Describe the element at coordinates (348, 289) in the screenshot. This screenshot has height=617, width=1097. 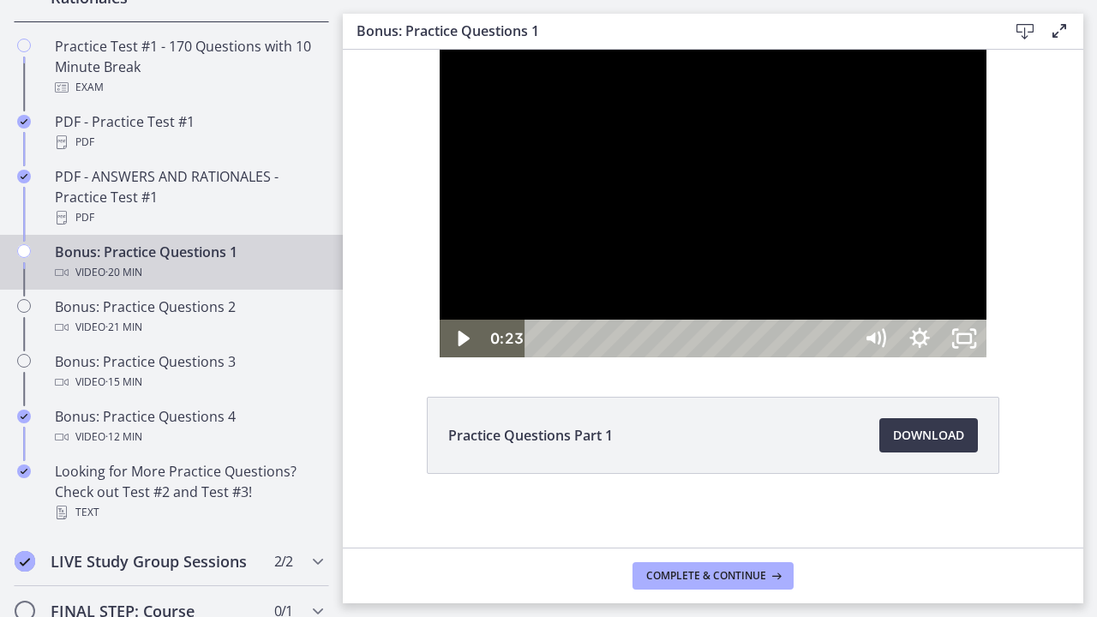
I see `div: Playbar` at that location.